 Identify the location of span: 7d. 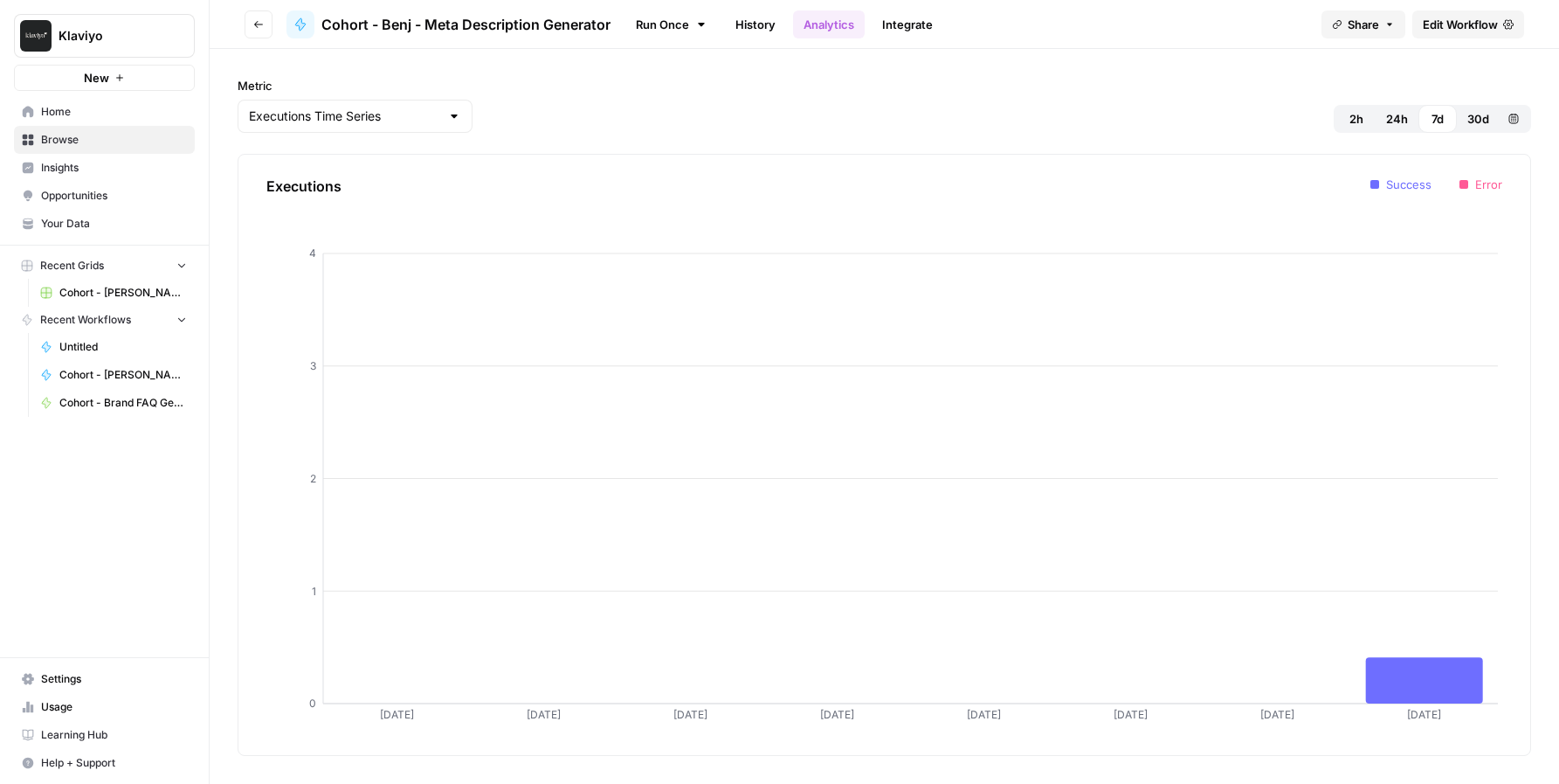
(1438, 119).